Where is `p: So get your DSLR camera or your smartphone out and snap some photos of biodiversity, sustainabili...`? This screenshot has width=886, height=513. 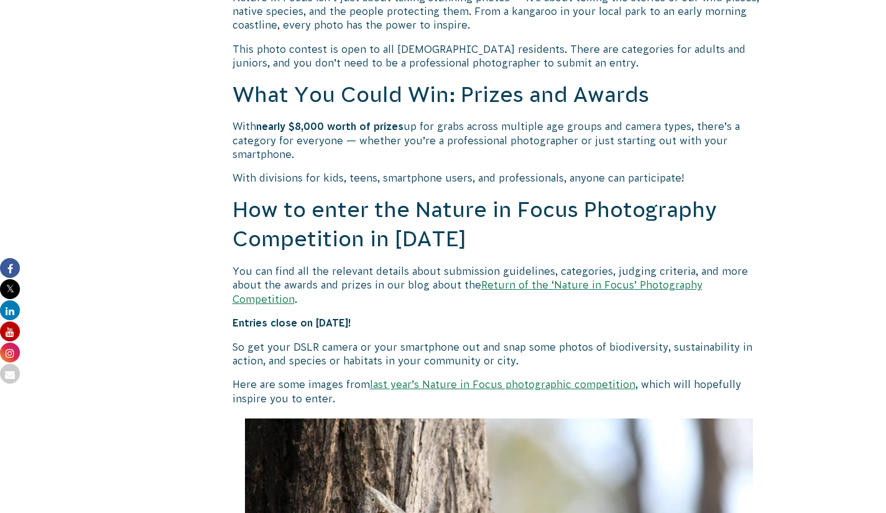 p: So get your DSLR camera or your smartphone out and snap some photos of biodiversity, sustainabili... is located at coordinates (499, 354).